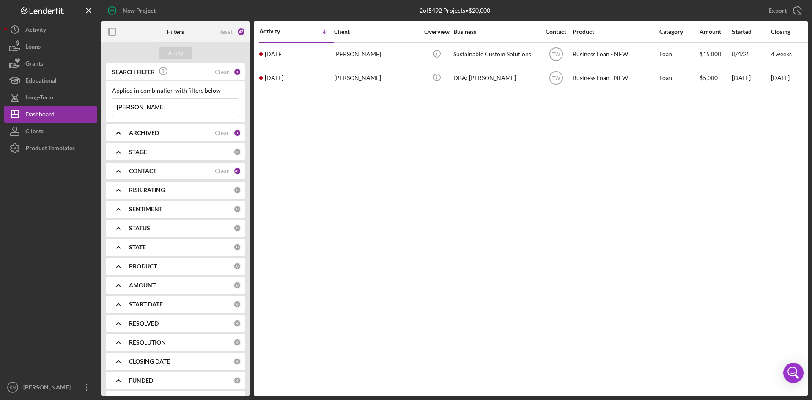 This screenshot has height=400, width=812. Describe the element at coordinates (455, 11) in the screenshot. I see `div: 2 of 5492 Projects • $20,000` at that location.